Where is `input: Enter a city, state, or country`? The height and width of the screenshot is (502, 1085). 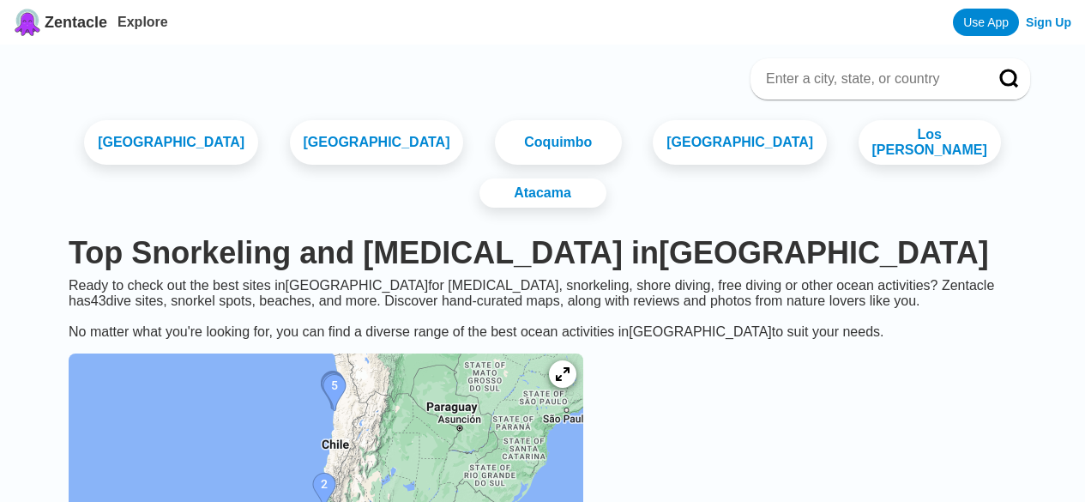 input: Enter a city, state, or country is located at coordinates (870, 79).